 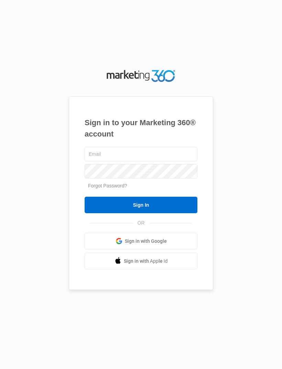 I want to click on input: Sign In, so click(x=141, y=205).